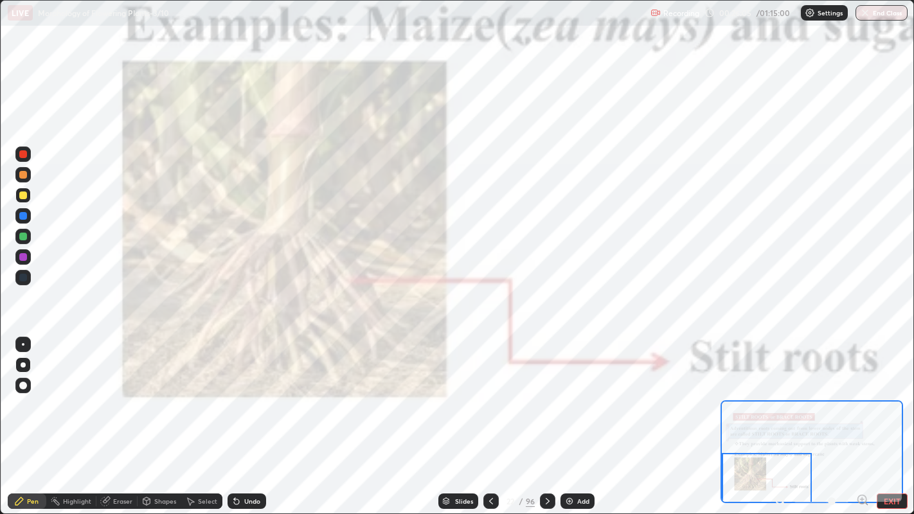 Image resolution: width=914 pixels, height=514 pixels. What do you see at coordinates (681, 13) in the screenshot?
I see `p: Recording` at bounding box center [681, 13].